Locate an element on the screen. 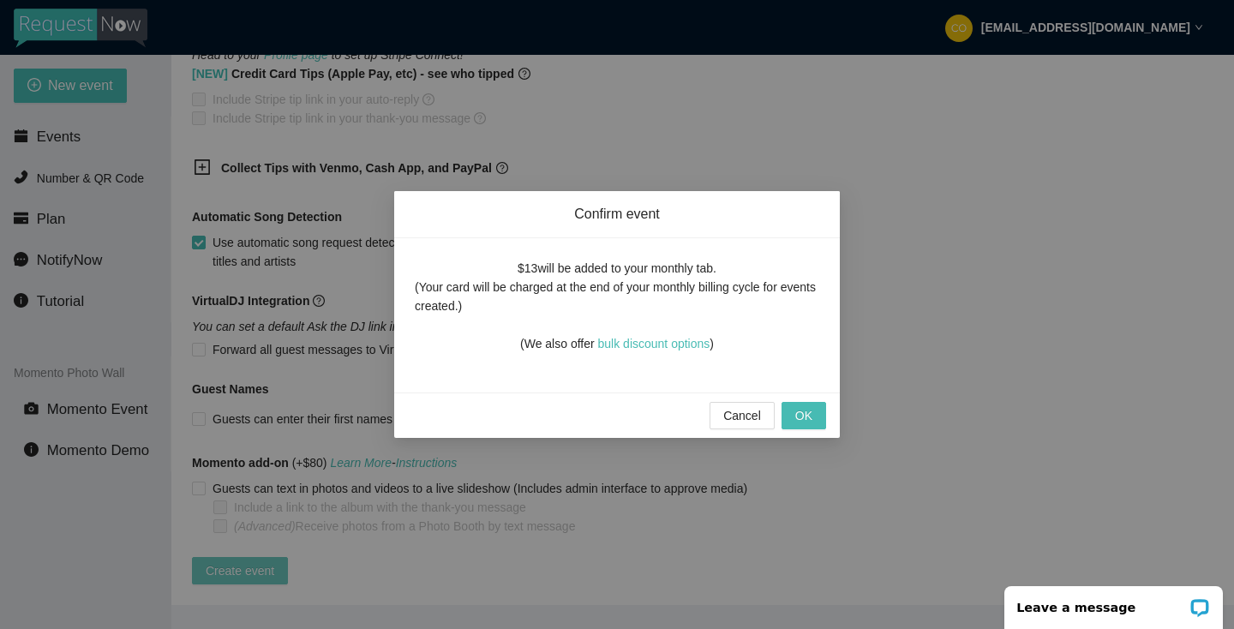 The width and height of the screenshot is (1234, 629). button: OK is located at coordinates (804, 416).